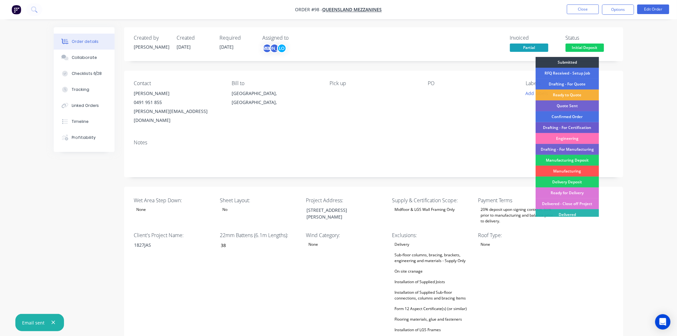  I want to click on div: No, so click(225, 209).